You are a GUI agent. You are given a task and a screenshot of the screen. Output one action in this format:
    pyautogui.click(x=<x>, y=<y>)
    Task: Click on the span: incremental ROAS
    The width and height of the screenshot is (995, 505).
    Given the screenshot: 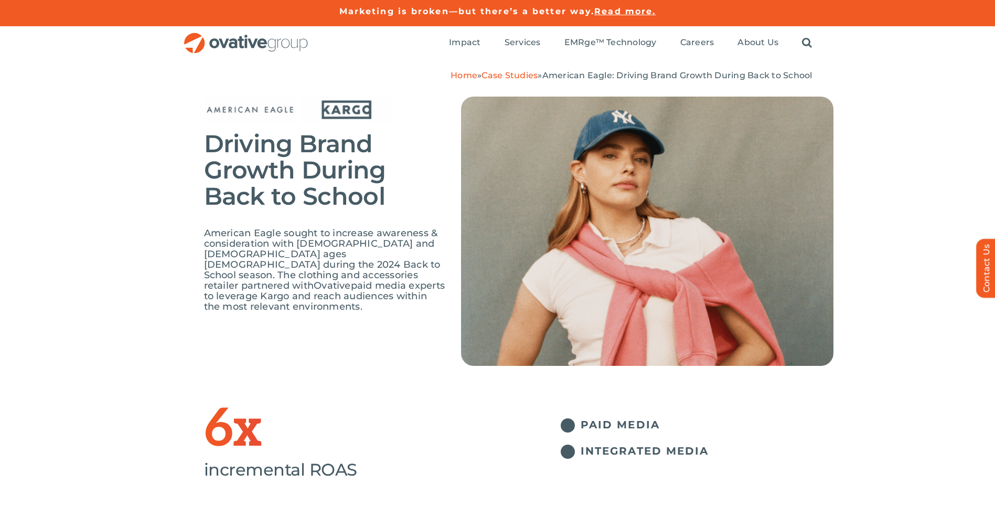 What is the action you would take?
    pyautogui.click(x=281, y=469)
    